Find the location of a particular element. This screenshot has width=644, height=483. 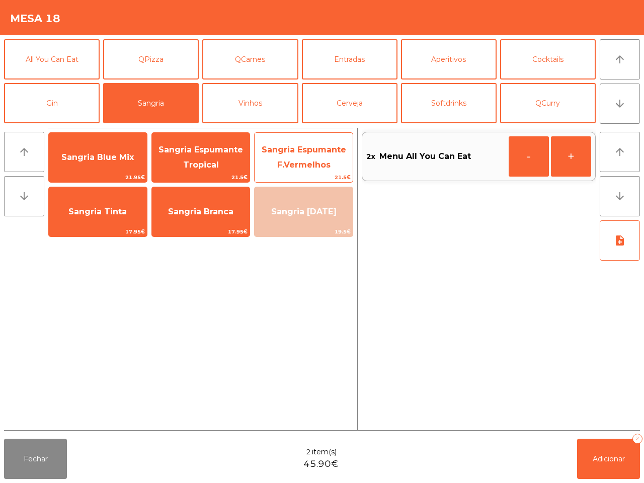

button: Entradas is located at coordinates (350, 59).